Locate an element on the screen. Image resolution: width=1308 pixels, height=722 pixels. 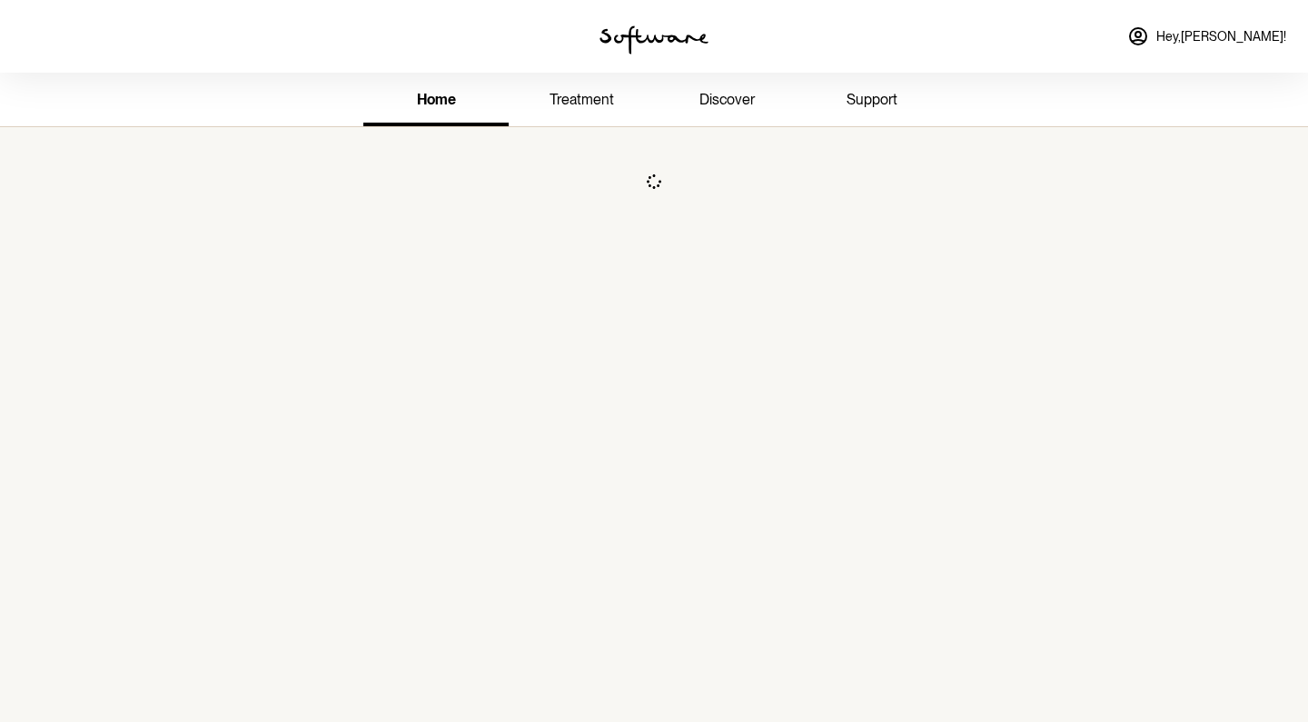
span: support is located at coordinates (872, 99).